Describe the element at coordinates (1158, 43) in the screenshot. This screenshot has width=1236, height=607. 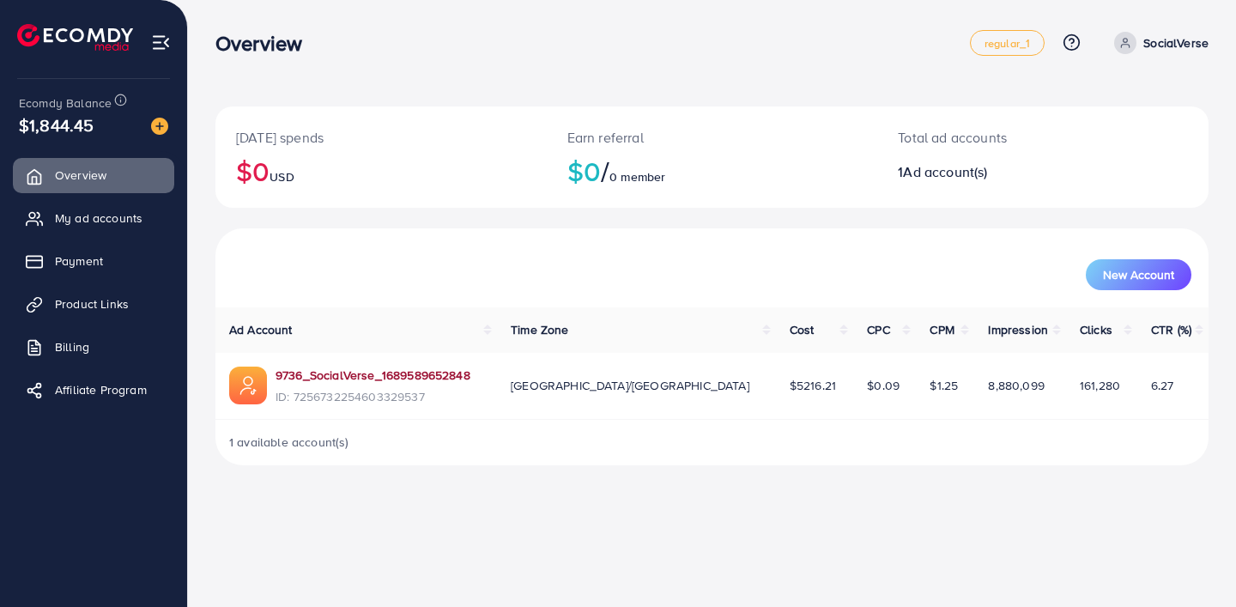
I see `a: SocialVerse` at that location.